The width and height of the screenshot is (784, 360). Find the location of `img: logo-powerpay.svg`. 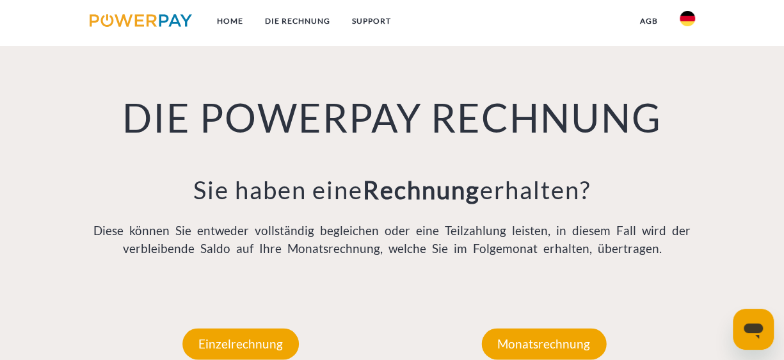

img: logo-powerpay.svg is located at coordinates (141, 20).